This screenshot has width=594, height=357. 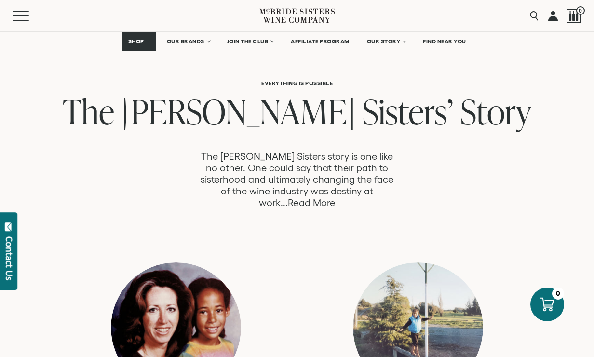 What do you see at coordinates (136, 41) in the screenshot?
I see `span: SHOP` at bounding box center [136, 41].